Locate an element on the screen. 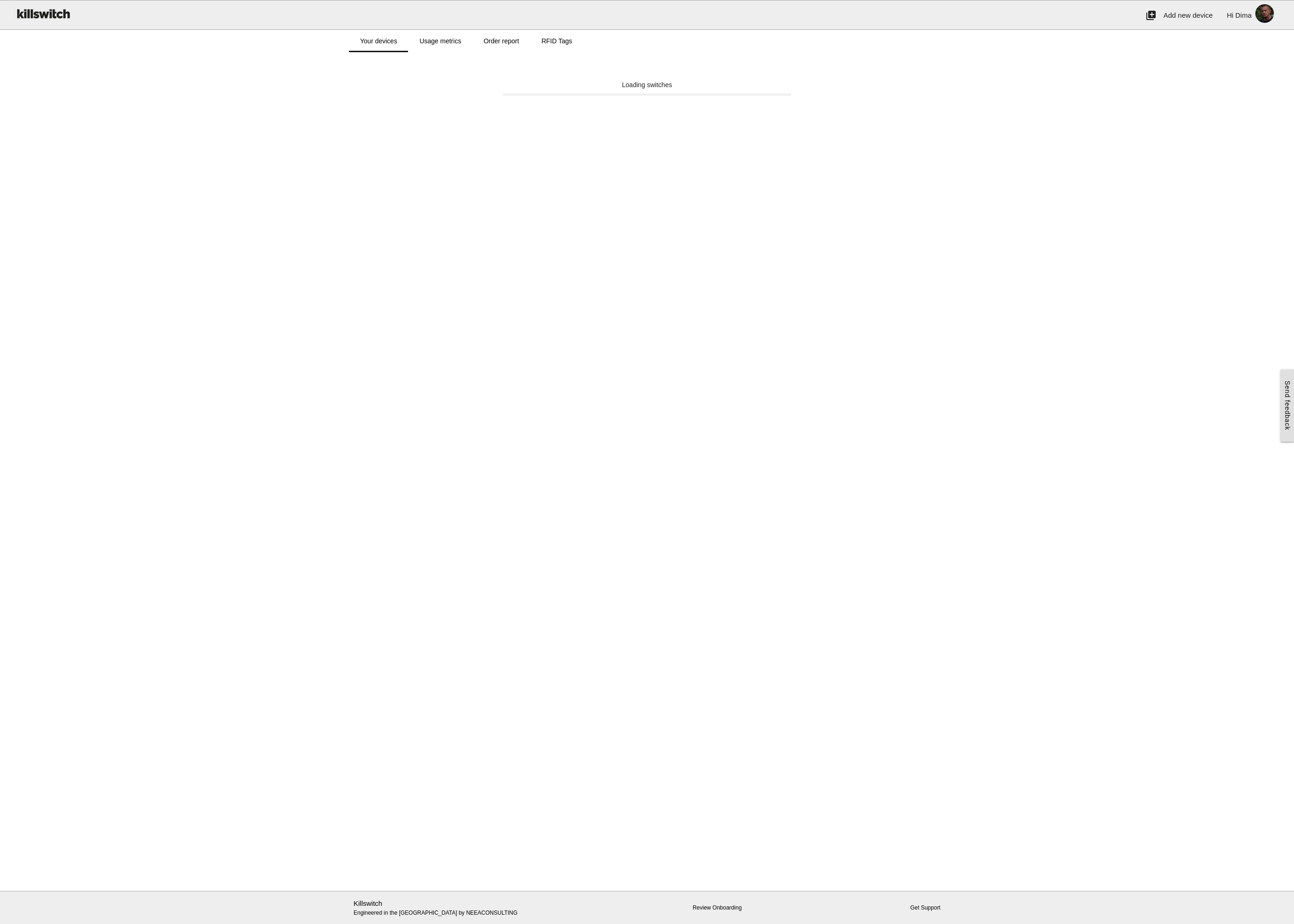 This screenshot has width=1294, height=924. a: Your devices is located at coordinates (378, 41).